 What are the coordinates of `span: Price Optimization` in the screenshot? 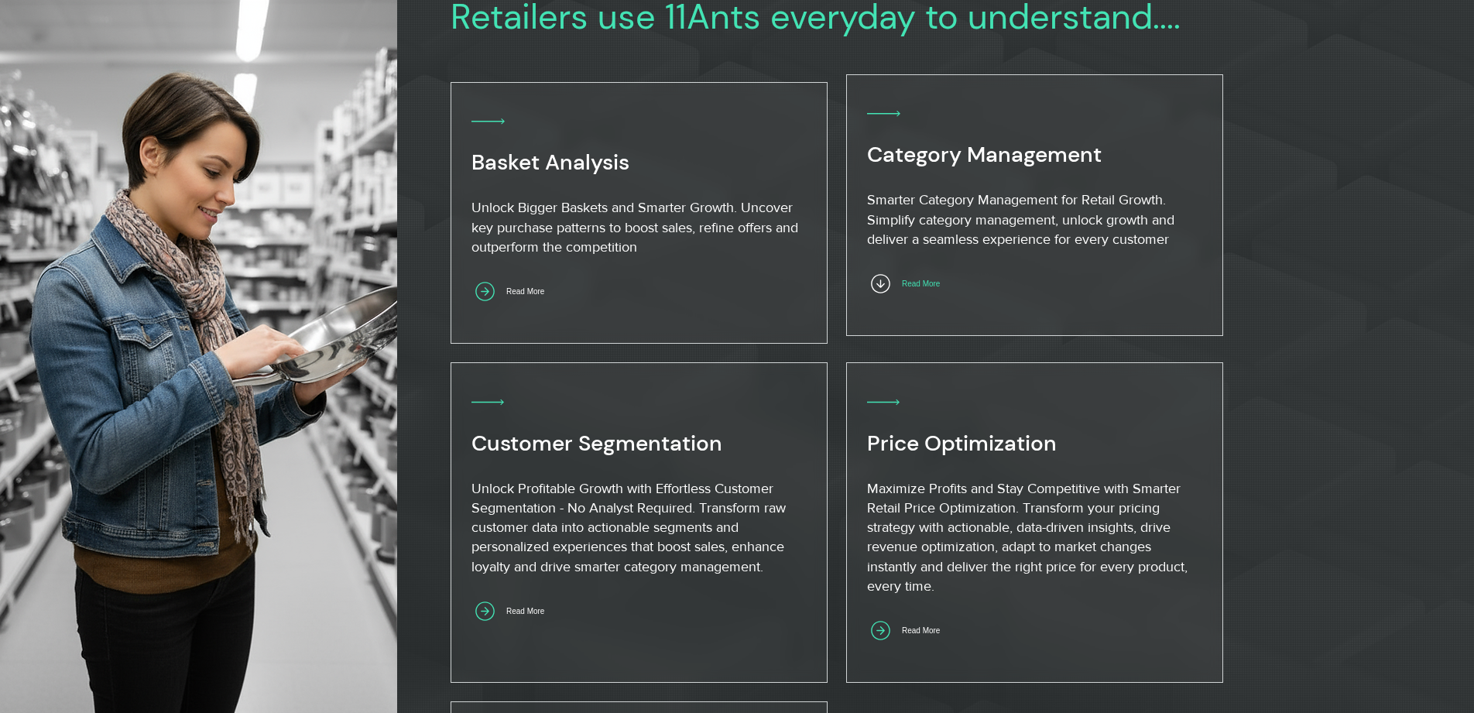 It's located at (962, 443).